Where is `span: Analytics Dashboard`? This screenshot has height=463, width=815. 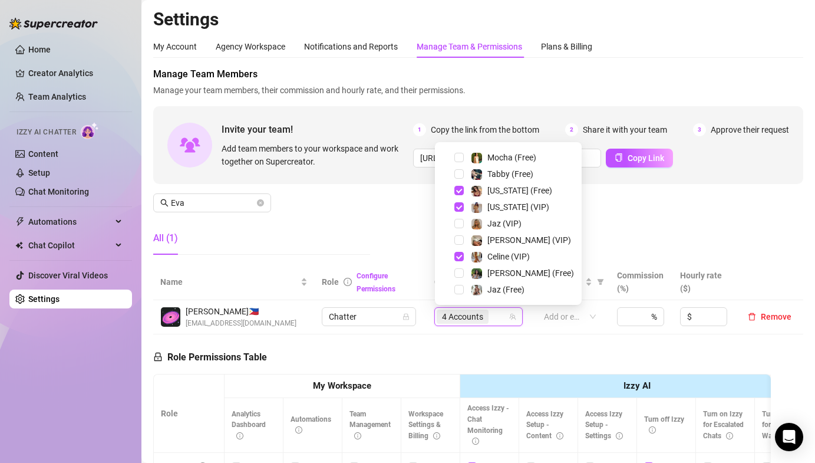 span: Analytics Dashboard is located at coordinates (249, 425).